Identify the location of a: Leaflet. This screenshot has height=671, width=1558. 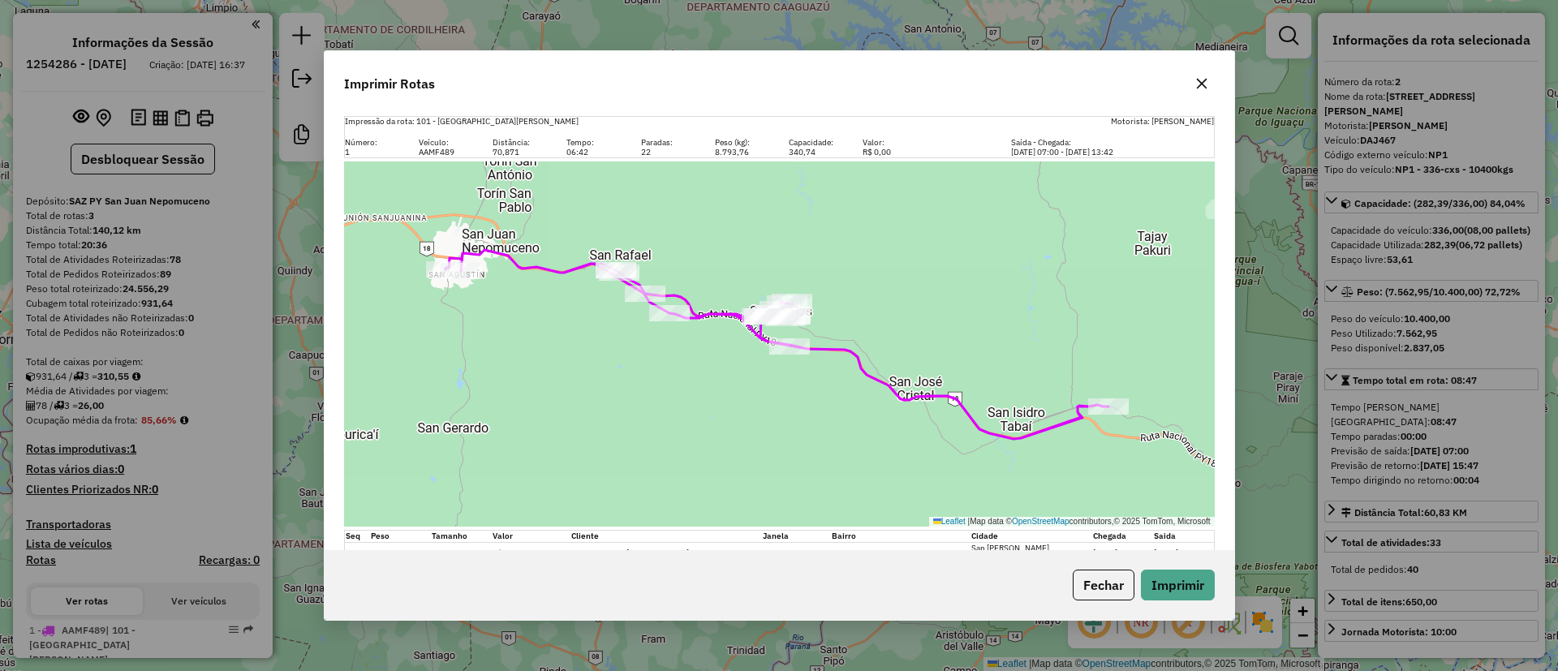
(949, 521).